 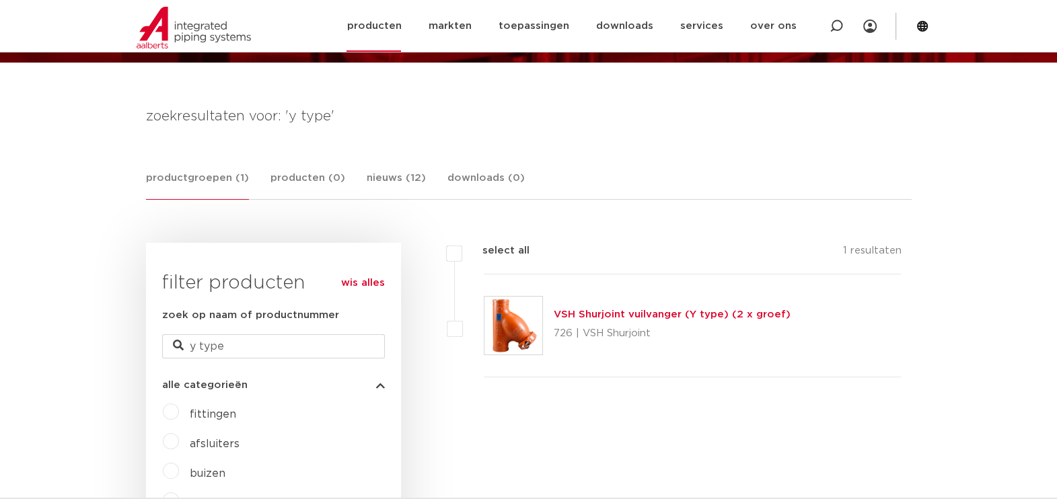 I want to click on a: fittingen, so click(x=213, y=414).